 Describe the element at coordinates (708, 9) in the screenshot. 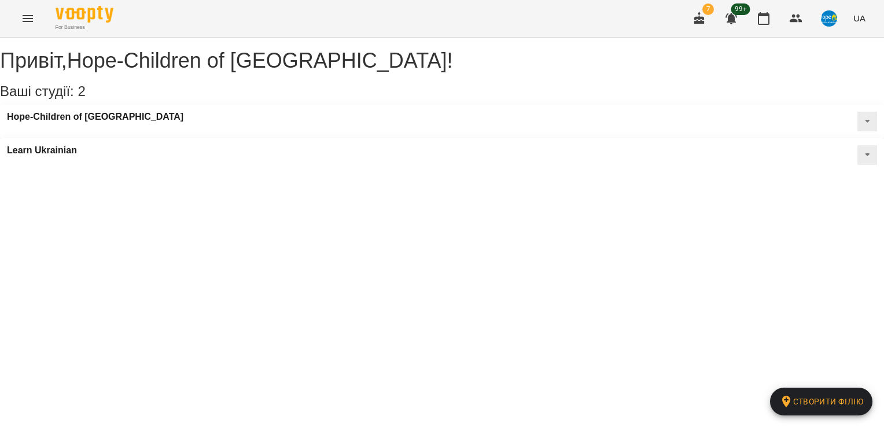

I see `span: 7` at that location.